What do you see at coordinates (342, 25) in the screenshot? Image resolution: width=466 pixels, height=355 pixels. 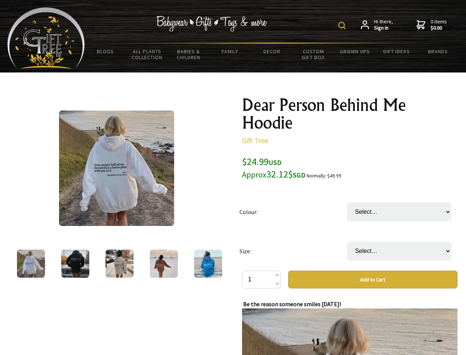 I see `img: product search` at bounding box center [342, 25].